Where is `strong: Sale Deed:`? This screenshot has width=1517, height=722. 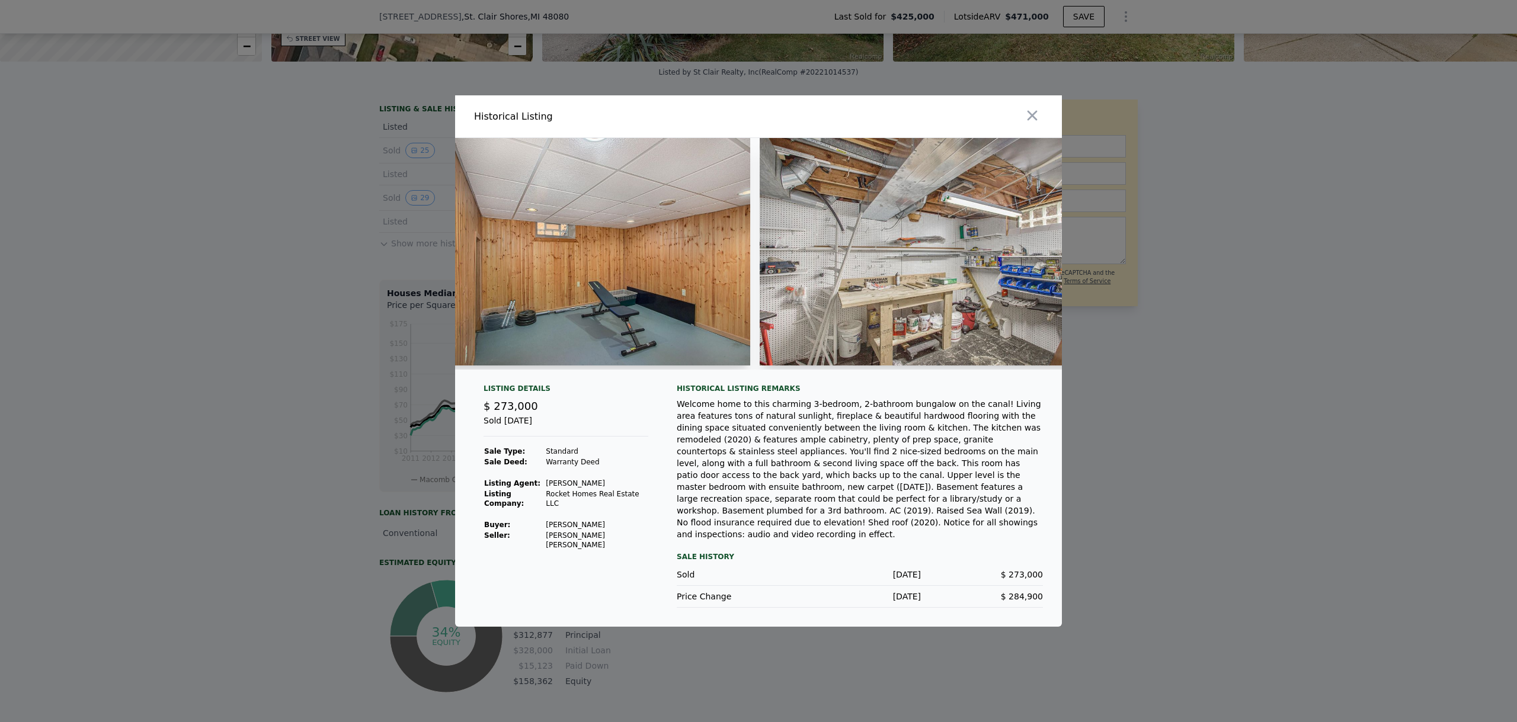 strong: Sale Deed: is located at coordinates (505, 462).